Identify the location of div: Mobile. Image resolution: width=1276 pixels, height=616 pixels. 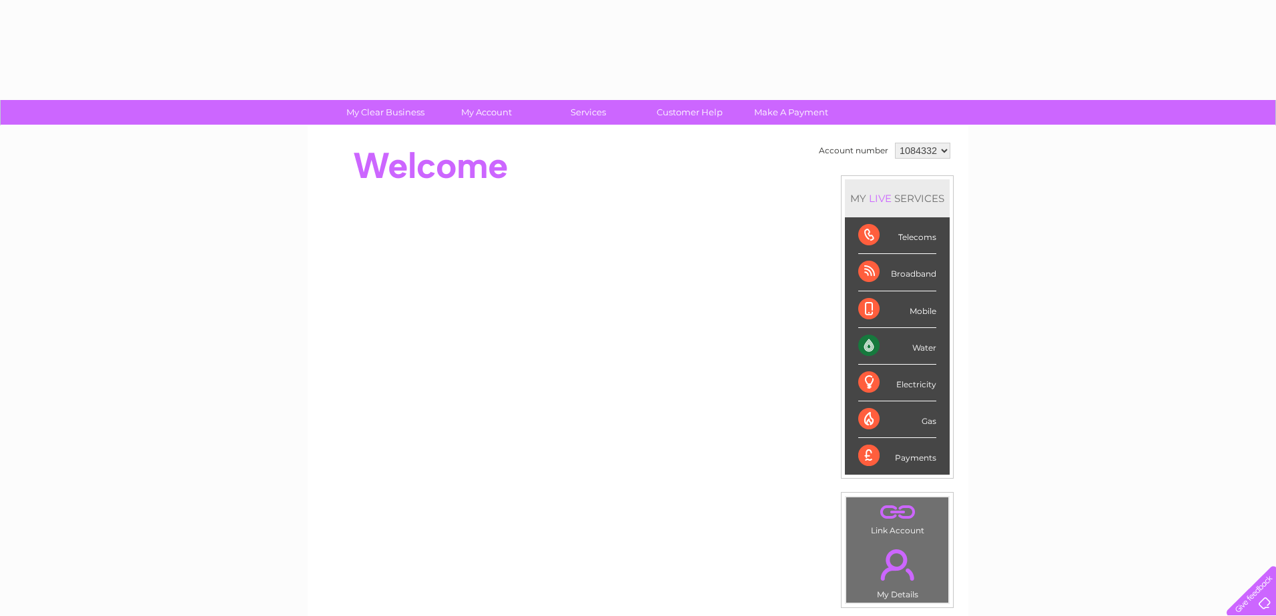
(897, 310).